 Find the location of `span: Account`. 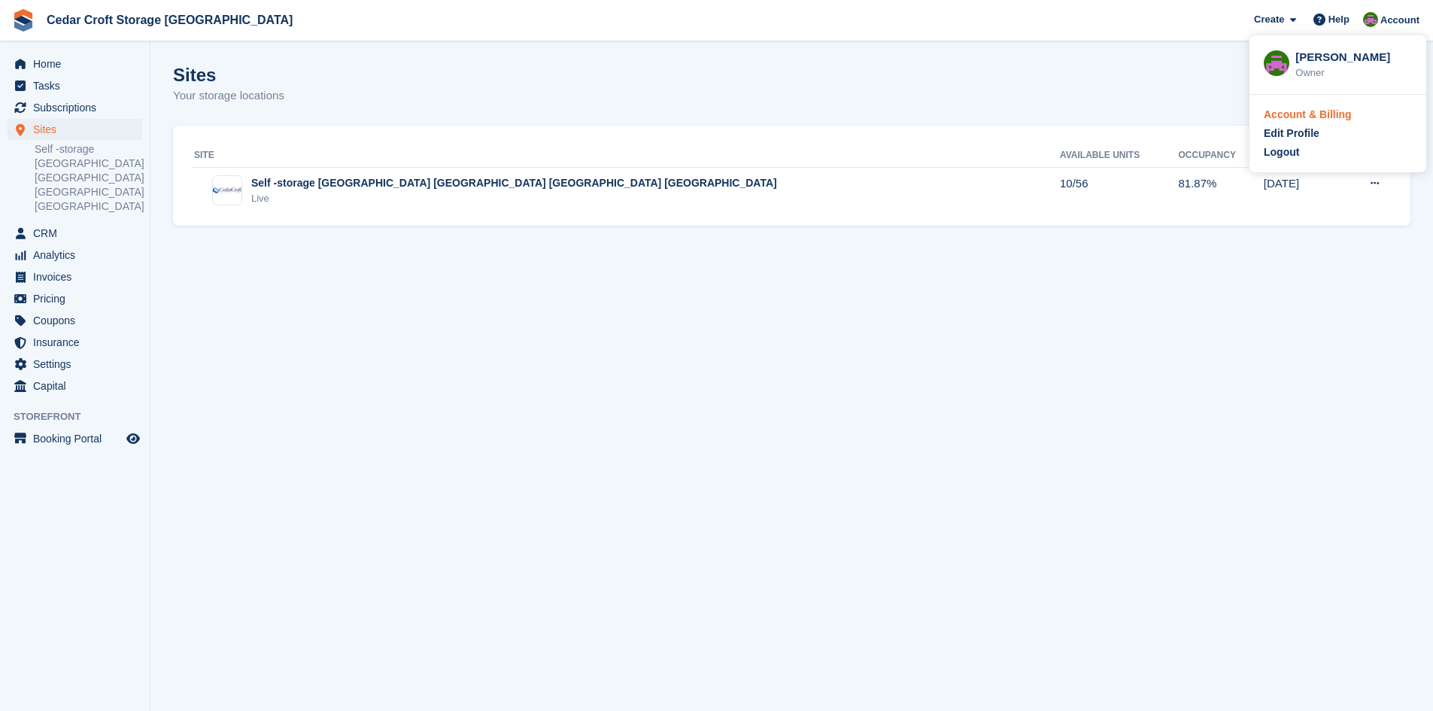

span: Account is located at coordinates (1400, 20).